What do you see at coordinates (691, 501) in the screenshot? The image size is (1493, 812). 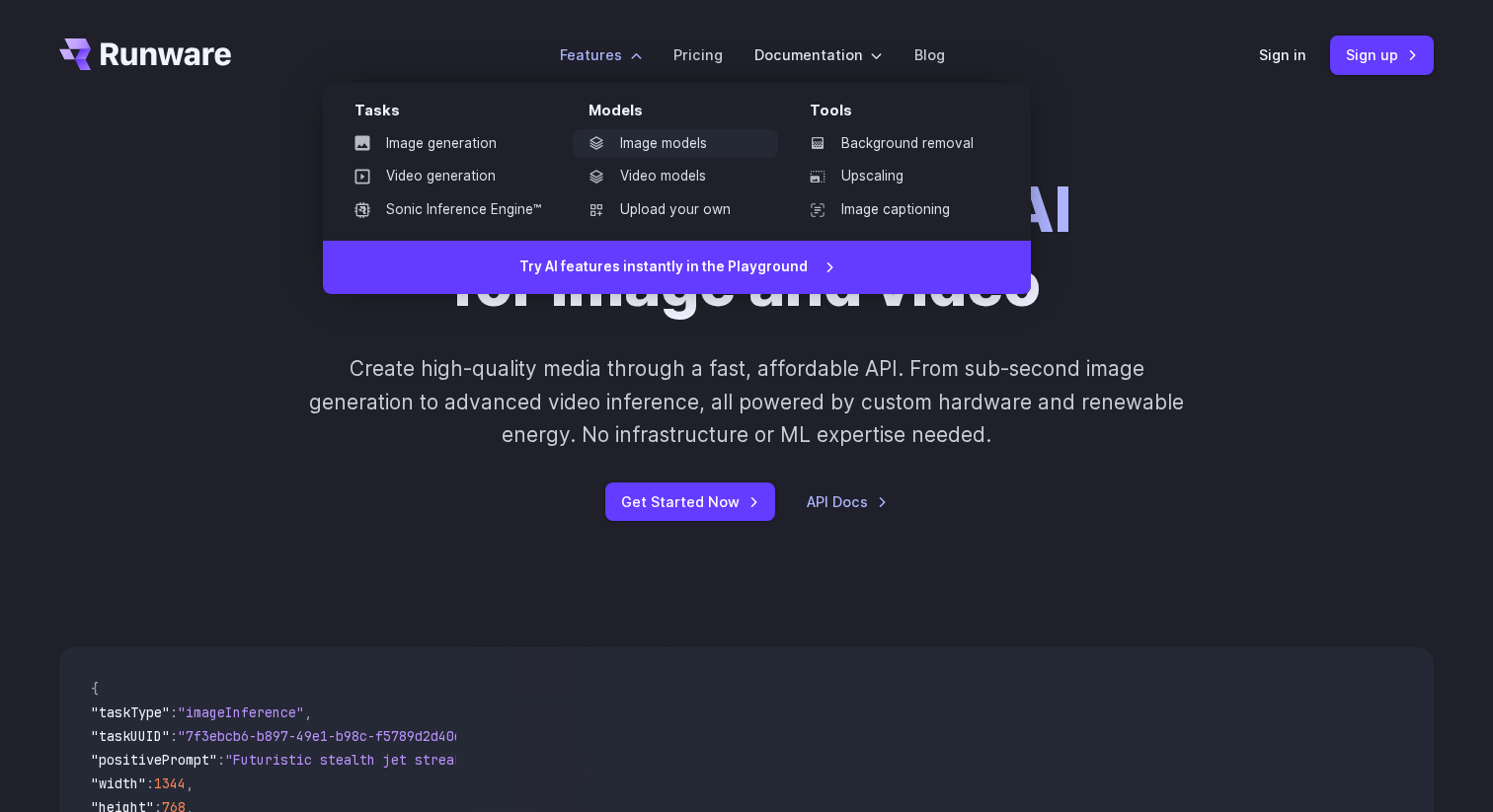 I see `a: Get Started Now` at bounding box center [691, 501].